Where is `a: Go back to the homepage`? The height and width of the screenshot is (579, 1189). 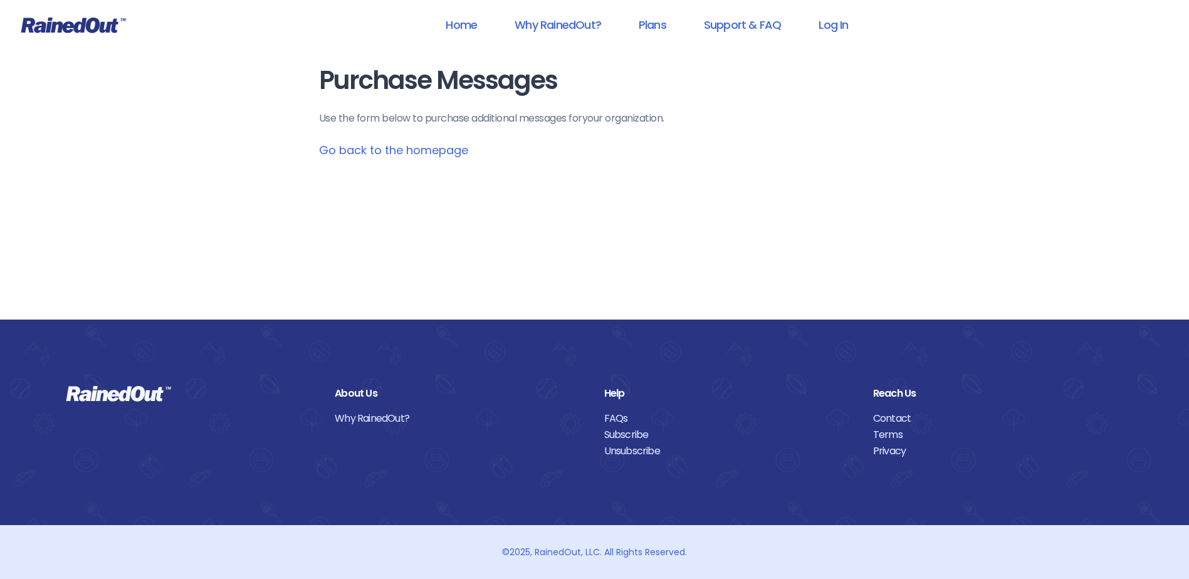 a: Go back to the homepage is located at coordinates (394, 150).